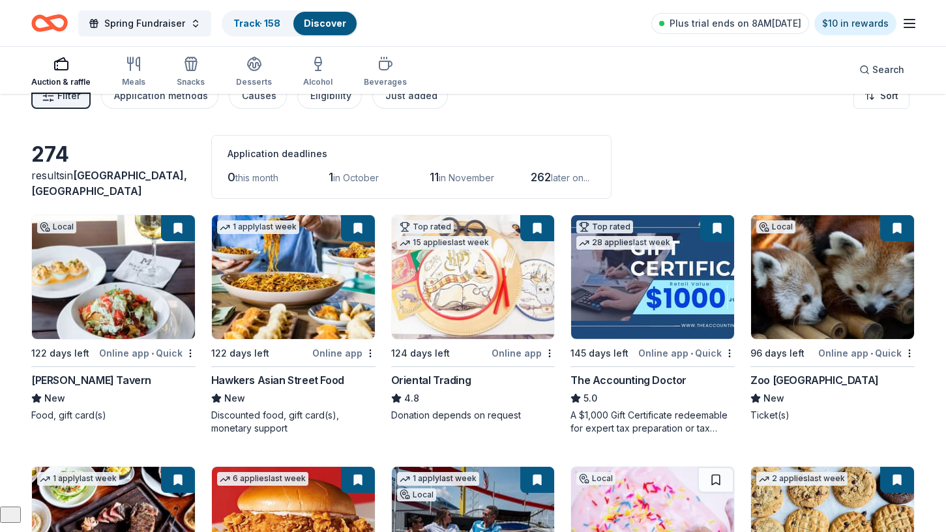 This screenshot has height=532, width=946. Describe the element at coordinates (254, 72) in the screenshot. I see `button: Desserts` at that location.